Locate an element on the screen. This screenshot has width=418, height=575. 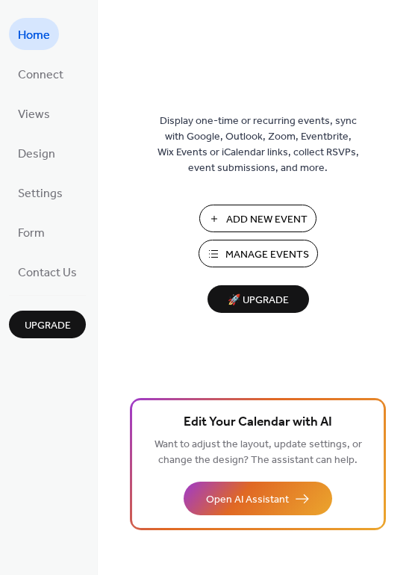
span: 🚀 Upgrade is located at coordinates (259, 300).